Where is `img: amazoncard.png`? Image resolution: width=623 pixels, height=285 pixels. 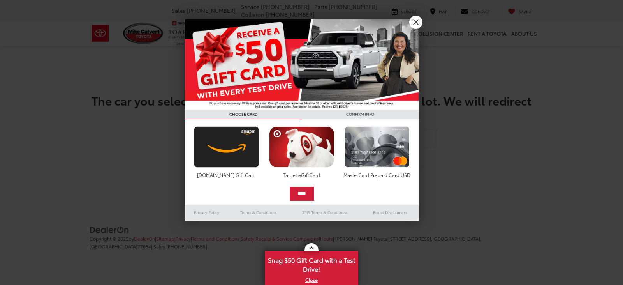 img: amazoncard.png is located at coordinates (226, 147).